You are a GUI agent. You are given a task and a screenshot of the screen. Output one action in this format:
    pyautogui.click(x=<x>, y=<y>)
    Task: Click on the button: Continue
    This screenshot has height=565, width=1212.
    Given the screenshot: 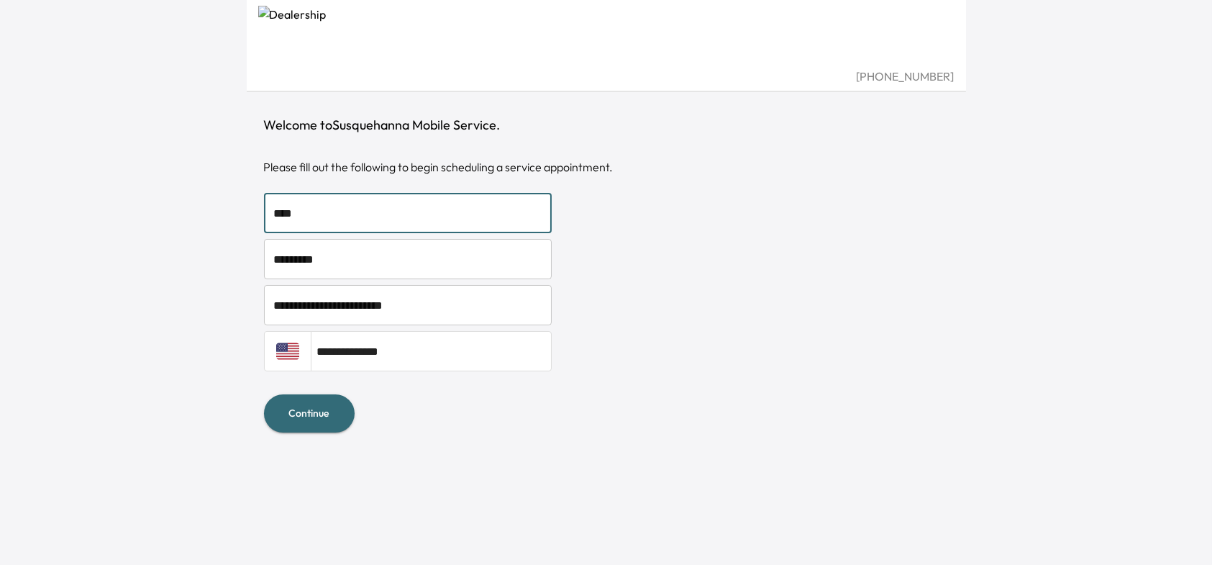 What is the action you would take?
    pyautogui.click(x=309, y=413)
    